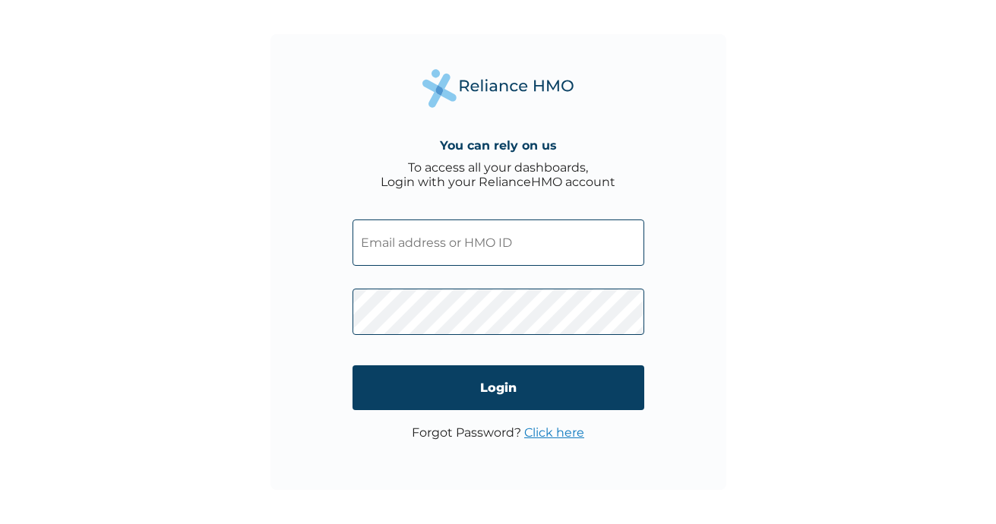 This screenshot has height=524, width=996. I want to click on p: Forgot Password?, so click(498, 432).